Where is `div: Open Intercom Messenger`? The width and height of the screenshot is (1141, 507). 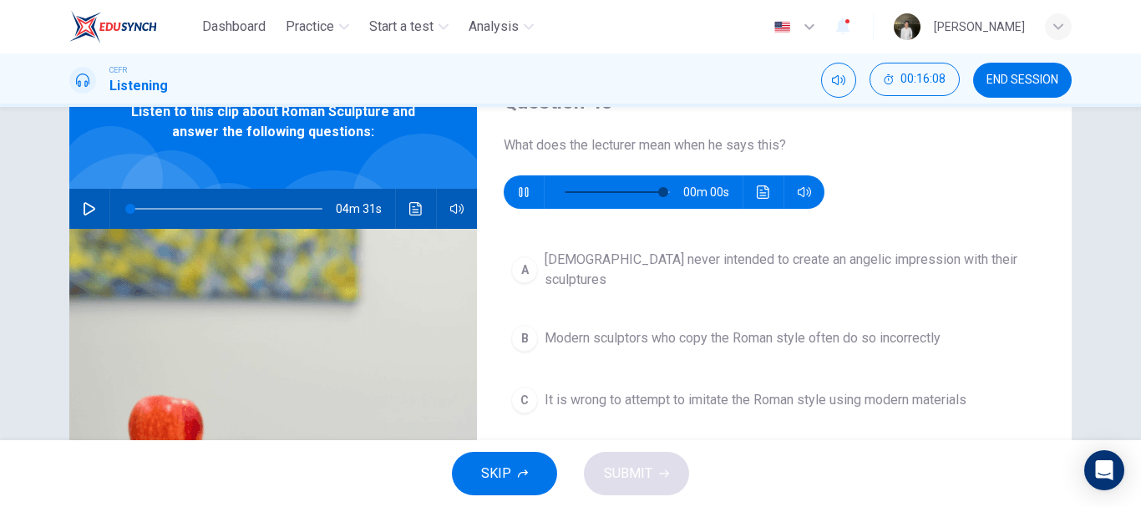 div: Open Intercom Messenger is located at coordinates (1105, 470).